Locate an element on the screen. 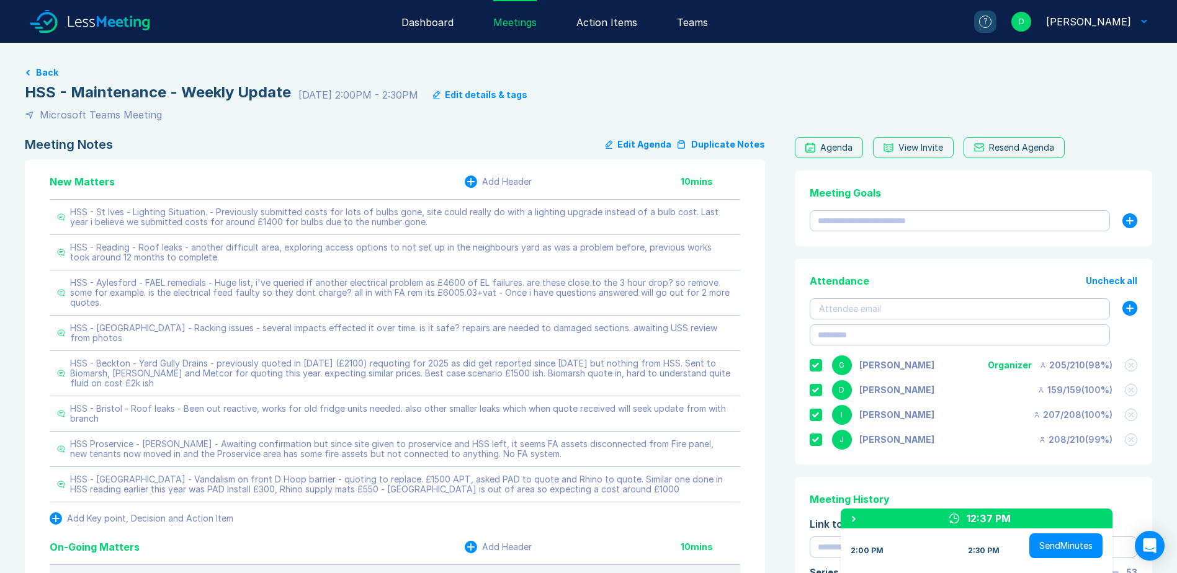 This screenshot has height=573, width=1177. button: View Invite is located at coordinates (913, 148).